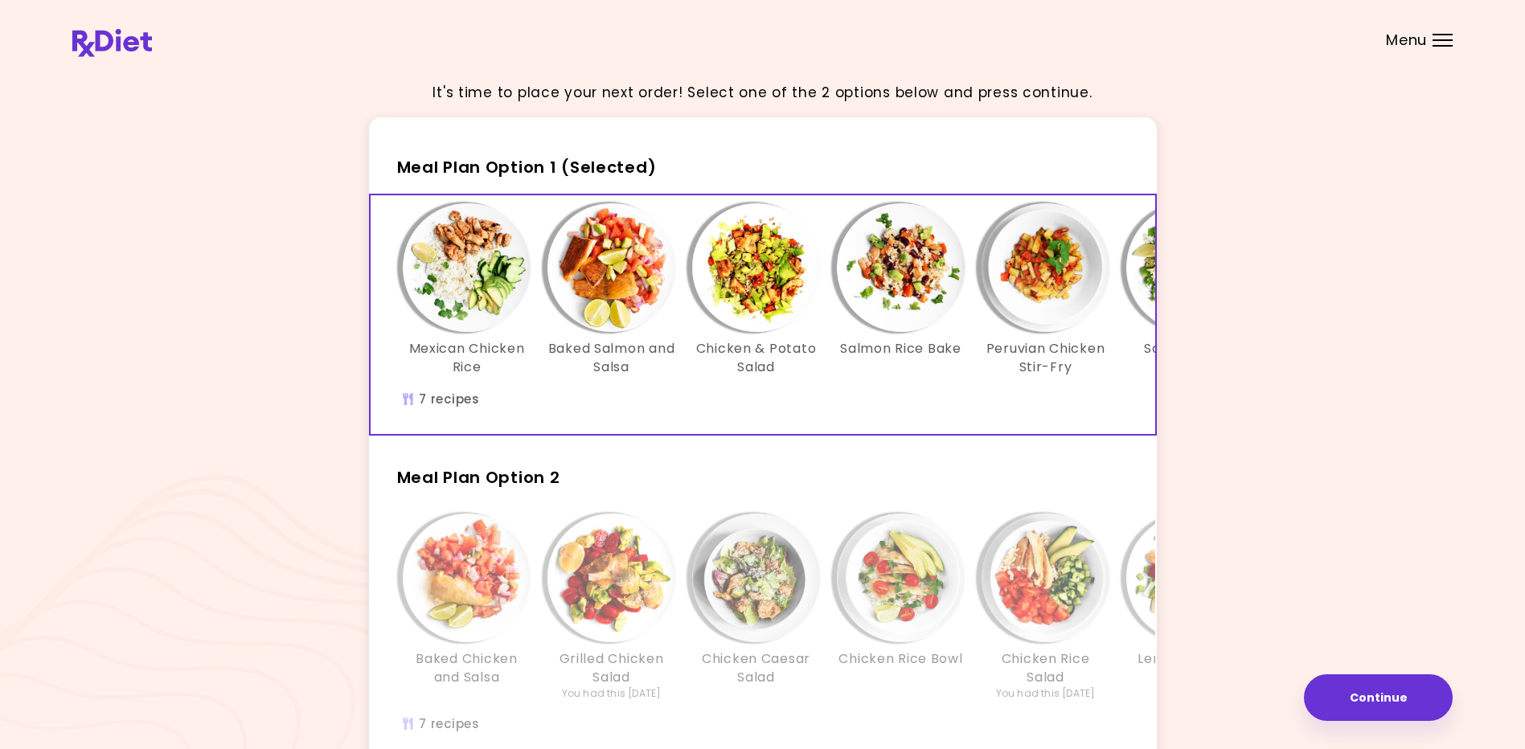  What do you see at coordinates (762, 92) in the screenshot?
I see `p: It's time to place your next order! Select one of the 2 options below and press continue.` at bounding box center [762, 92].